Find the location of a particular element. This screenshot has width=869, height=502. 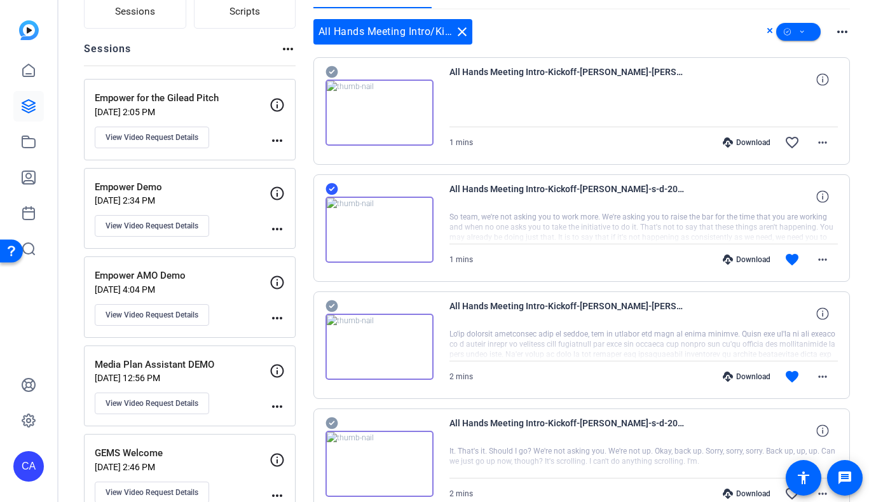

div: All Hands Meeting Intro/Kickoff is located at coordinates (393, 32).